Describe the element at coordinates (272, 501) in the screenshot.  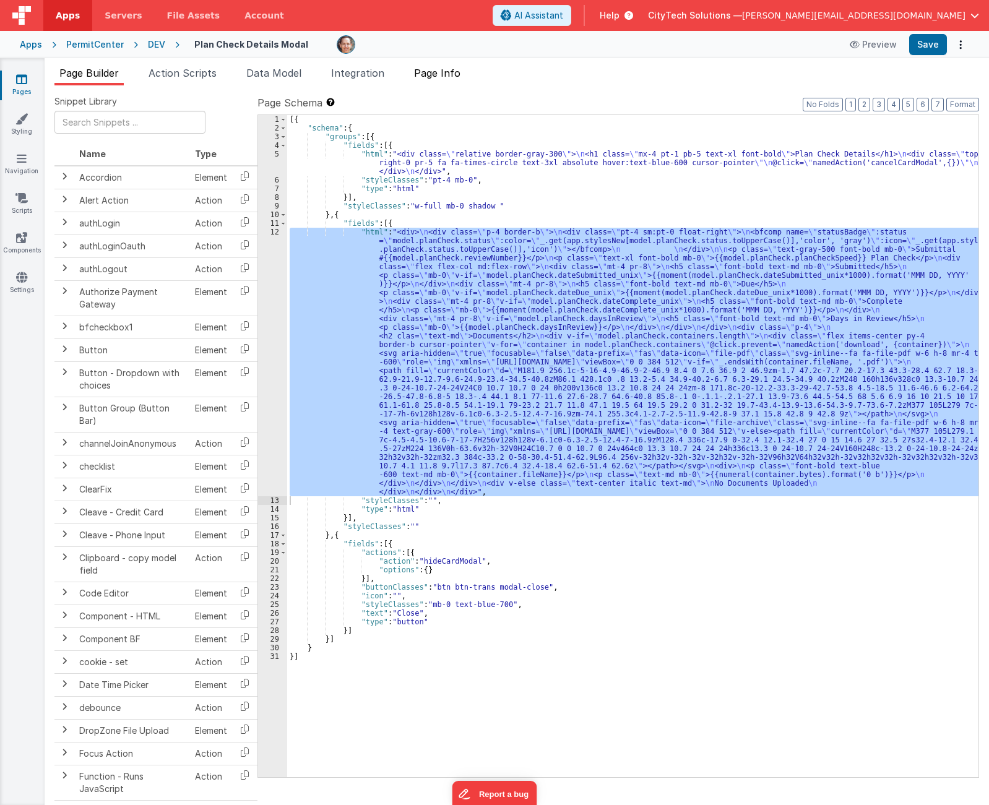
I see `div: 13` at that location.